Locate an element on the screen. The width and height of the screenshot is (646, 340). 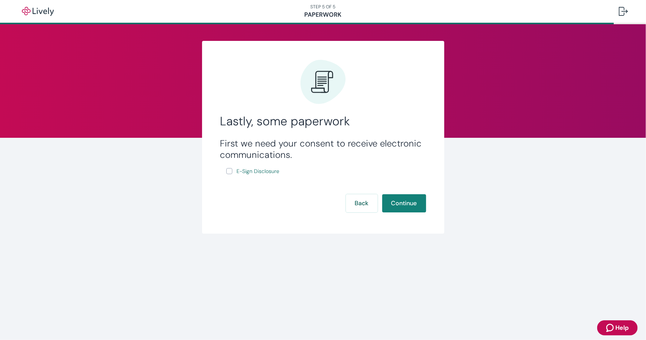
a: e-sign disclosure document is located at coordinates (258, 171).